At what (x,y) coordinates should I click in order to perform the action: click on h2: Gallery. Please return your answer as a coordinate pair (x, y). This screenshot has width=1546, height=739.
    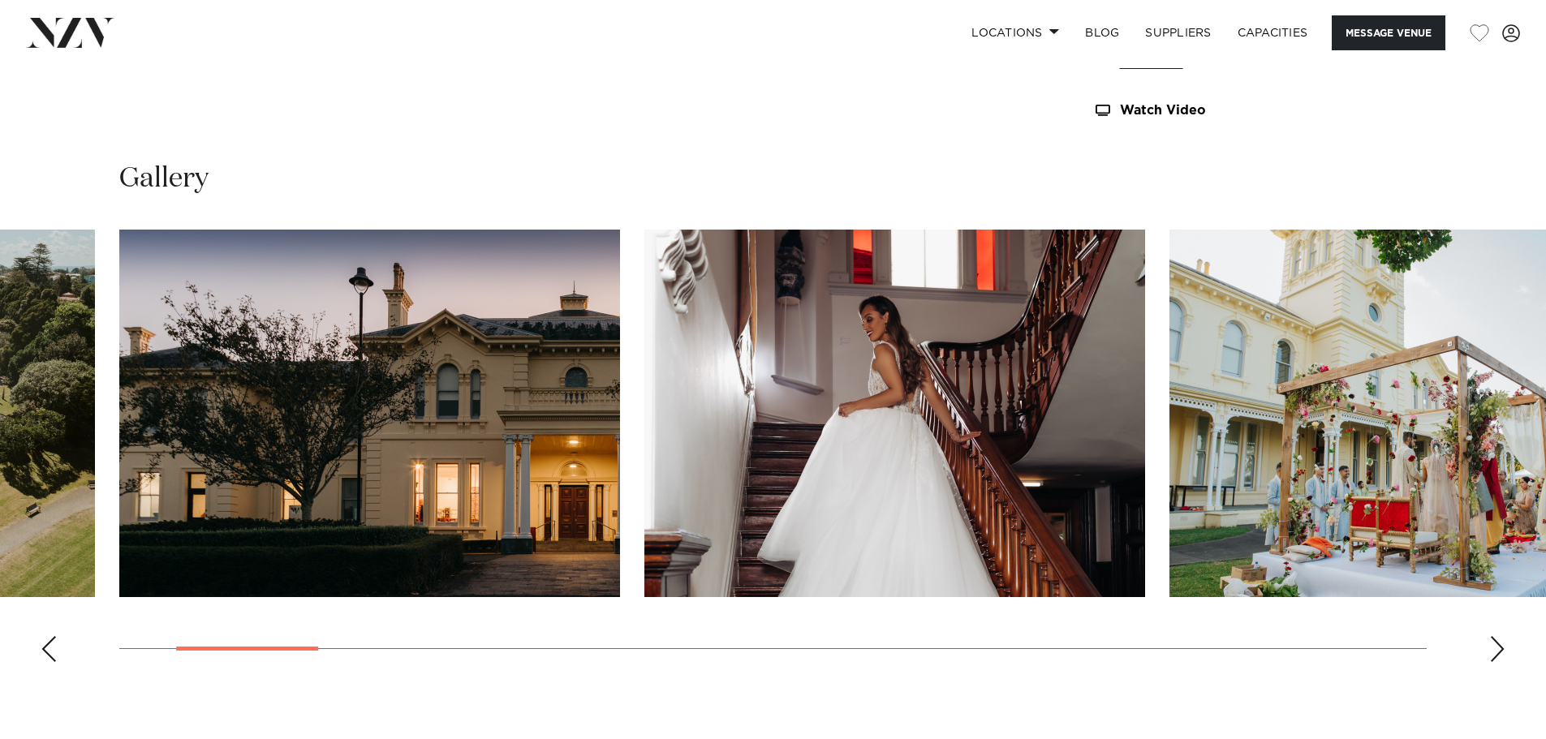
    Looking at the image, I should click on (164, 178).